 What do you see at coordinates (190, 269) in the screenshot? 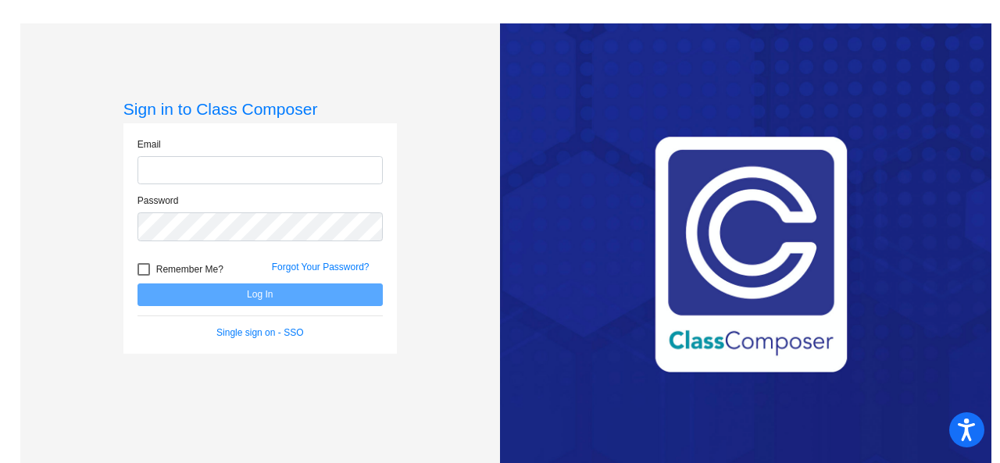
I see `span: Remember Me?` at bounding box center [190, 269].